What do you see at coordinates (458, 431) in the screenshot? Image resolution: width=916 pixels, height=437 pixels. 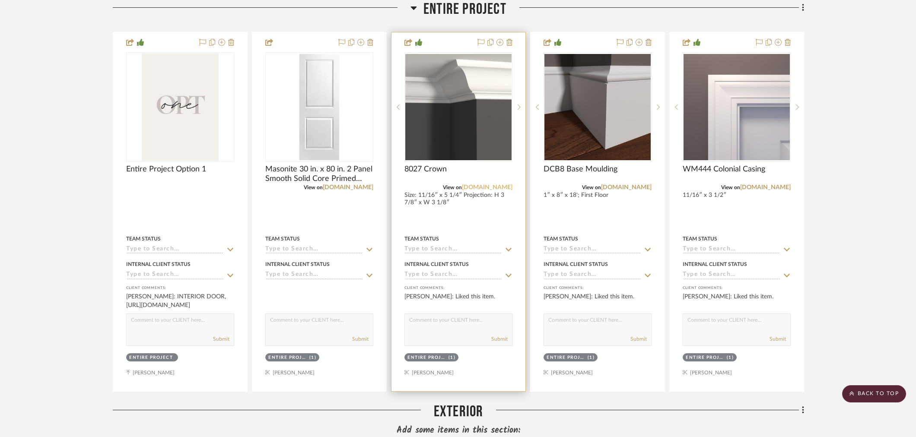 I see `div: Add some items in this section:` at bounding box center [458, 431].